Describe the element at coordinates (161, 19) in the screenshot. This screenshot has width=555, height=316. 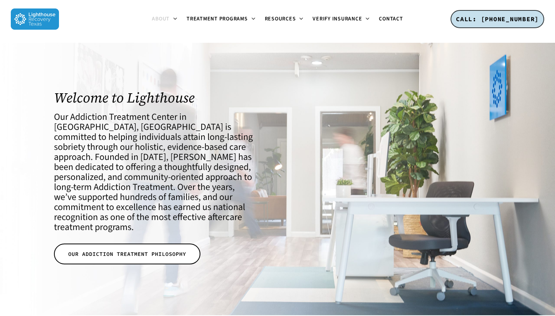
I see `span: About` at that location.